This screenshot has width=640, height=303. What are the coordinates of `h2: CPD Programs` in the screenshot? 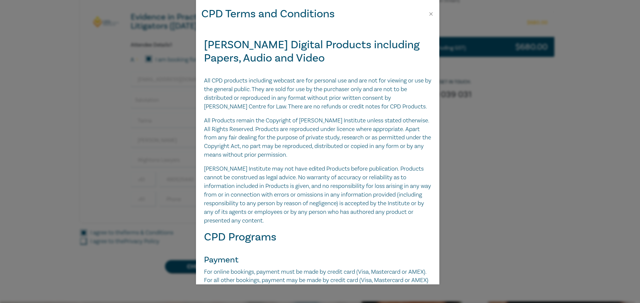 It's located at (317, 238).